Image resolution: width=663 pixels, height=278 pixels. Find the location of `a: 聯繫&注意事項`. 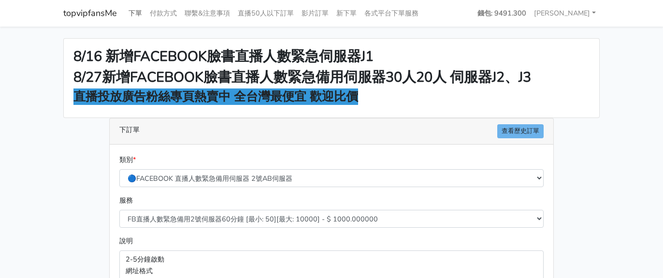

a: 聯繫&注意事項 is located at coordinates (207, 13).